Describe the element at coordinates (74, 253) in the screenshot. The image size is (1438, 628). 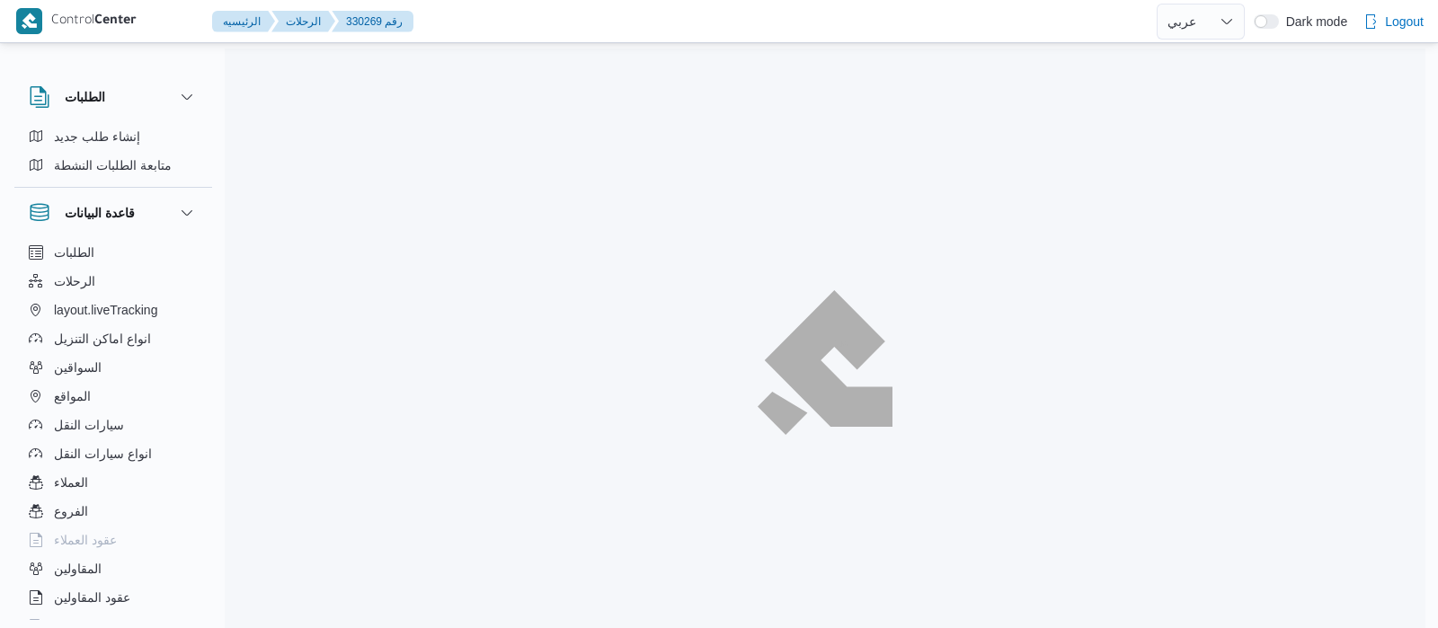
I see `span: الطلبات` at that location.